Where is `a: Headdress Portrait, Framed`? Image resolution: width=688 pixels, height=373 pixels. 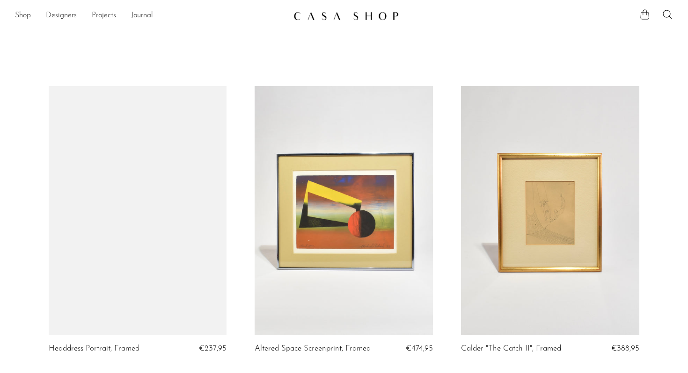 a: Headdress Portrait, Framed is located at coordinates (94, 349).